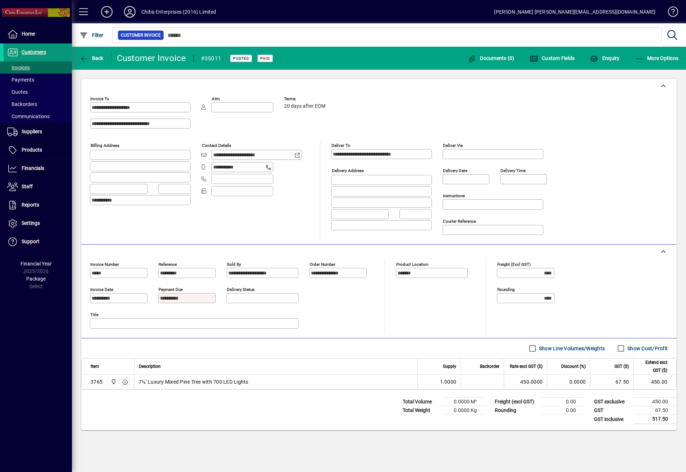 The width and height of the screenshot is (686, 472). What do you see at coordinates (454, 196) in the screenshot?
I see `mat-label: Instructions` at bounding box center [454, 196].